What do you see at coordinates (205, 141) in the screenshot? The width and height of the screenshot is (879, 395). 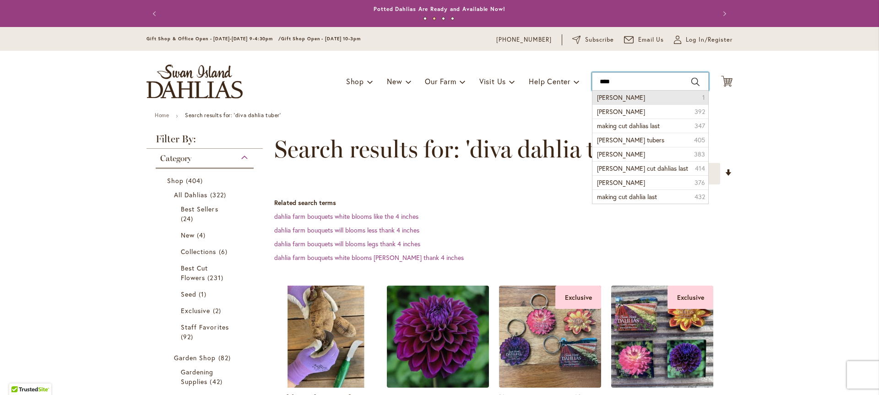 I see `strong: Filter By:` at bounding box center [205, 141].